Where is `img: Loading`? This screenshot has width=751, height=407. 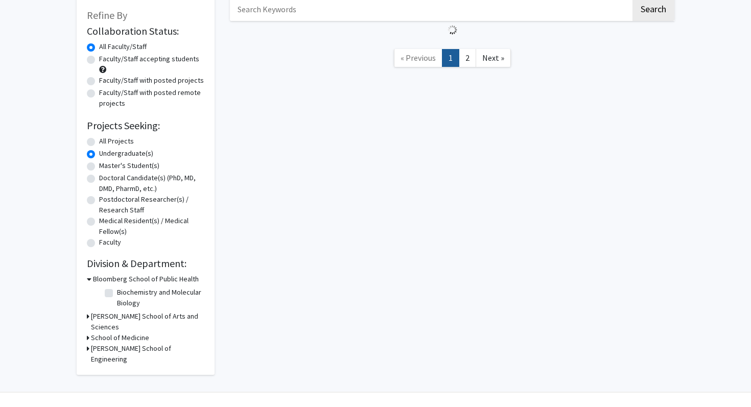
img: Loading is located at coordinates (452, 30).